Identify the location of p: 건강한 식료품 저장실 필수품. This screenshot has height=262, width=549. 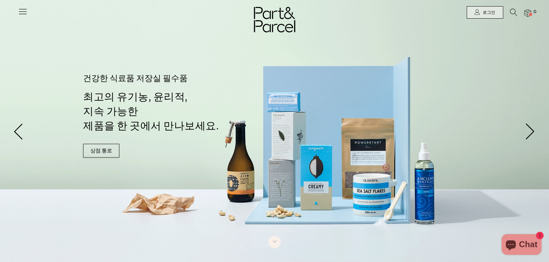
(180, 79).